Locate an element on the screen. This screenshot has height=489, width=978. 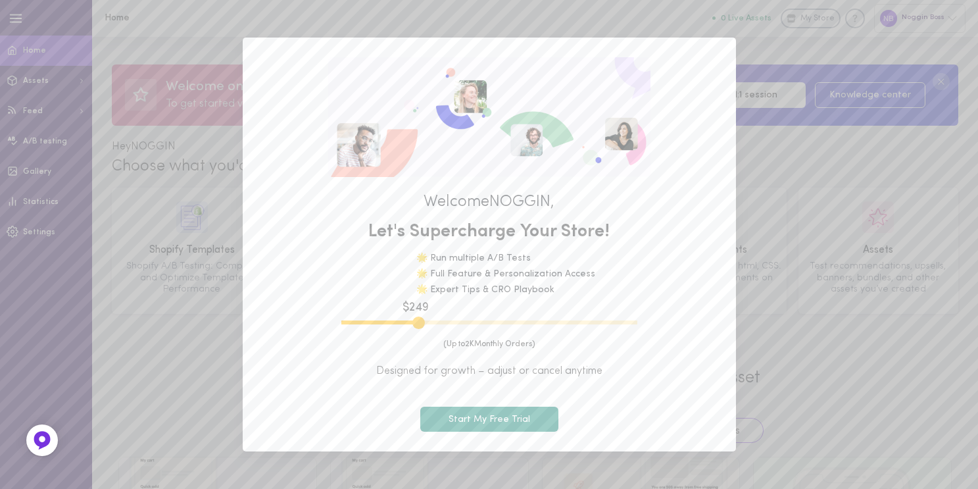
span: Welcome NOGGIN , is located at coordinates (489, 202).